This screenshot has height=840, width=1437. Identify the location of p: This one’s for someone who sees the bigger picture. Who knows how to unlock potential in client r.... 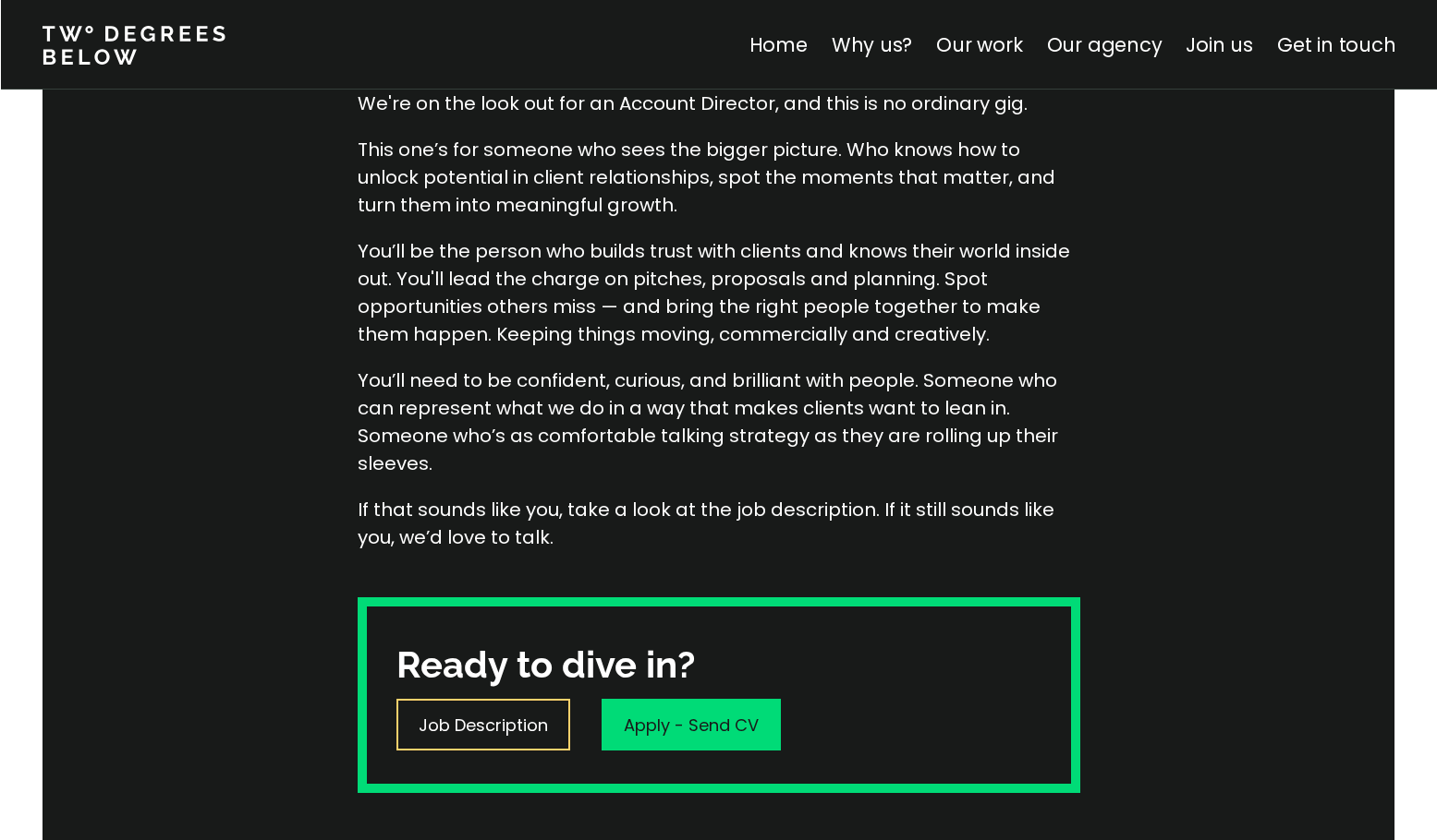
(719, 177).